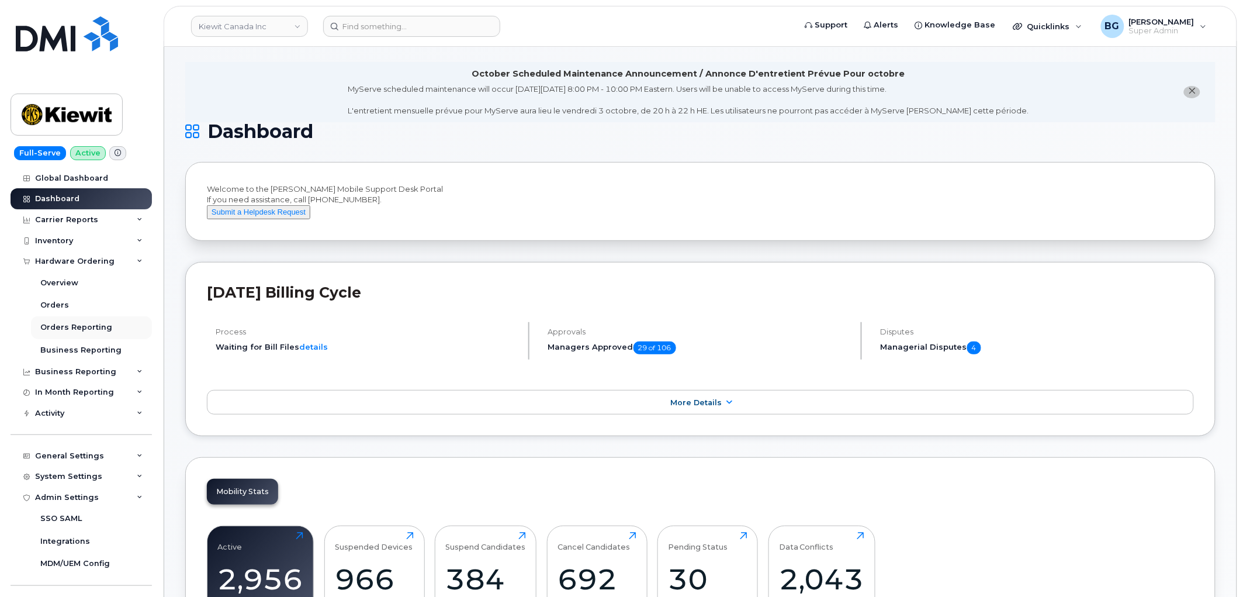 The width and height of the screenshot is (1243, 597). I want to click on span: 4, so click(974, 348).